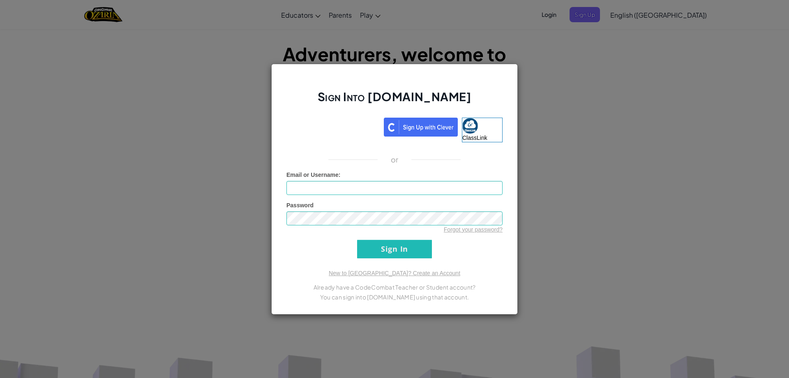  Describe the element at coordinates (421, 127) in the screenshot. I see `img: clever_sso_button@2x.png` at that location.